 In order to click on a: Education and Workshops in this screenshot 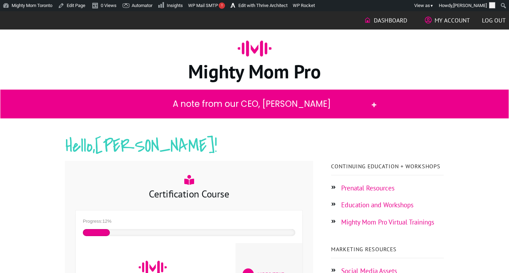, I will do `click(378, 205)`.